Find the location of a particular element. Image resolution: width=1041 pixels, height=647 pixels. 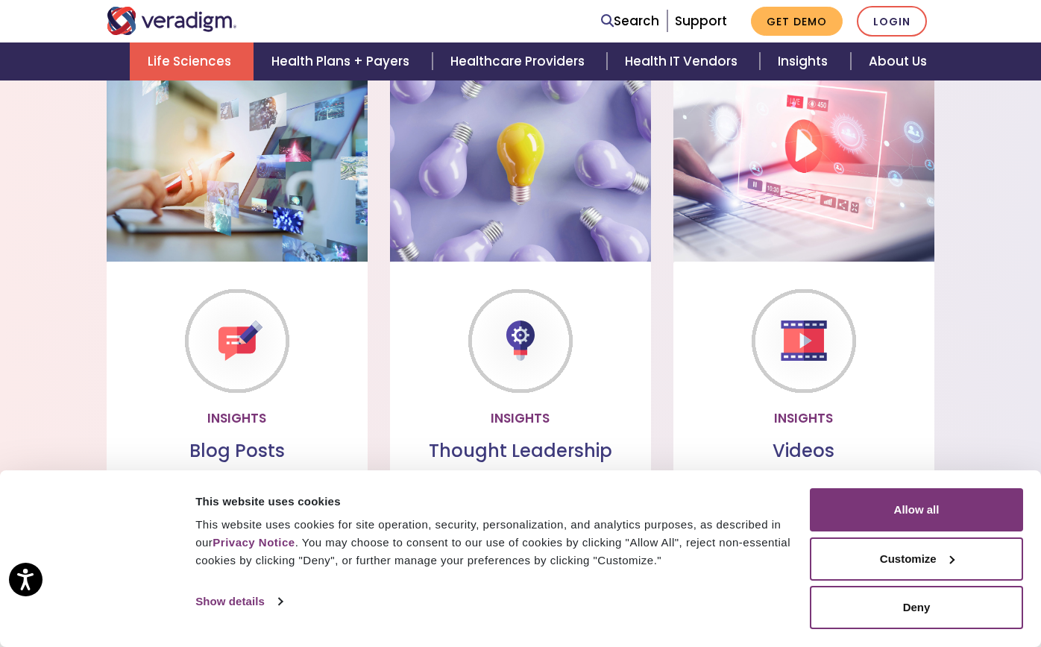

a: Show details is located at coordinates (239, 602).